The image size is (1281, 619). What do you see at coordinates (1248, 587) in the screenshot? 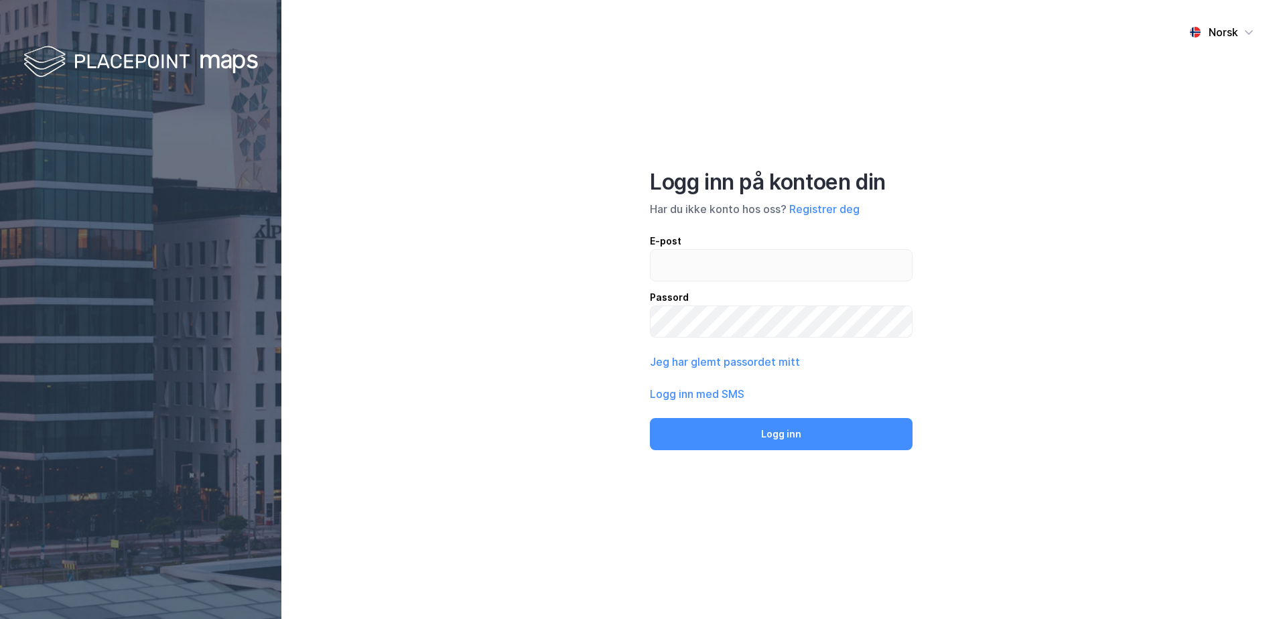
I see `div: Chat Widget` at bounding box center [1248, 587].